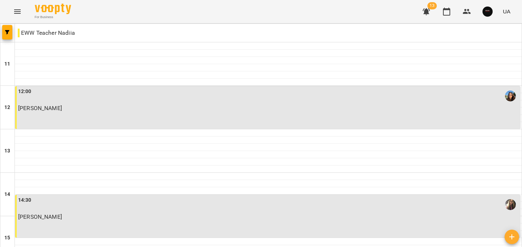  What do you see at coordinates (7, 64) in the screenshot?
I see `h6: 11` at bounding box center [7, 64].